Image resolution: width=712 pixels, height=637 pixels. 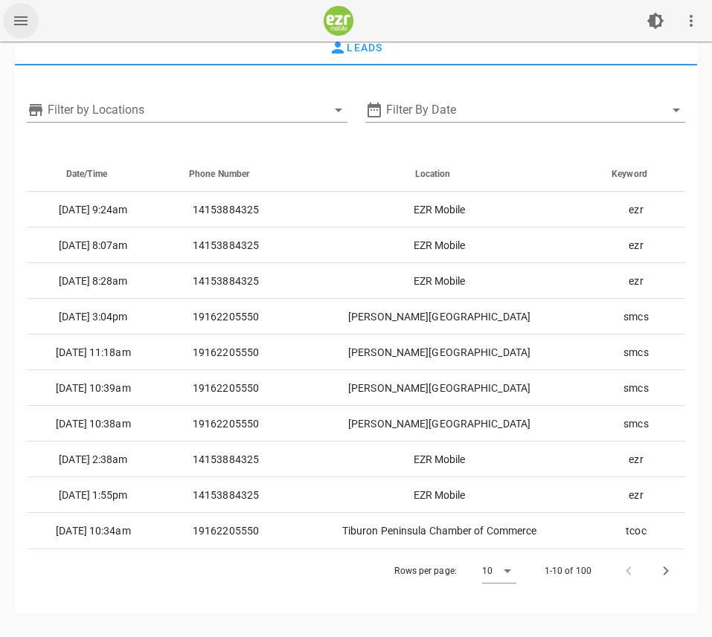 I want to click on div: Rows per page:, so click(x=454, y=571).